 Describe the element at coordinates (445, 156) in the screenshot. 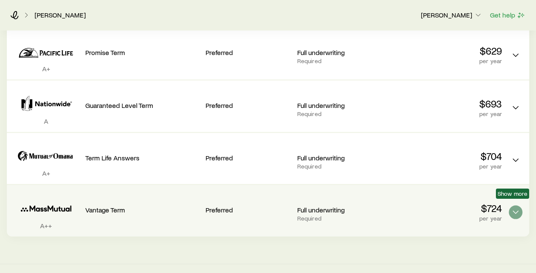

I see `p: $704` at that location.